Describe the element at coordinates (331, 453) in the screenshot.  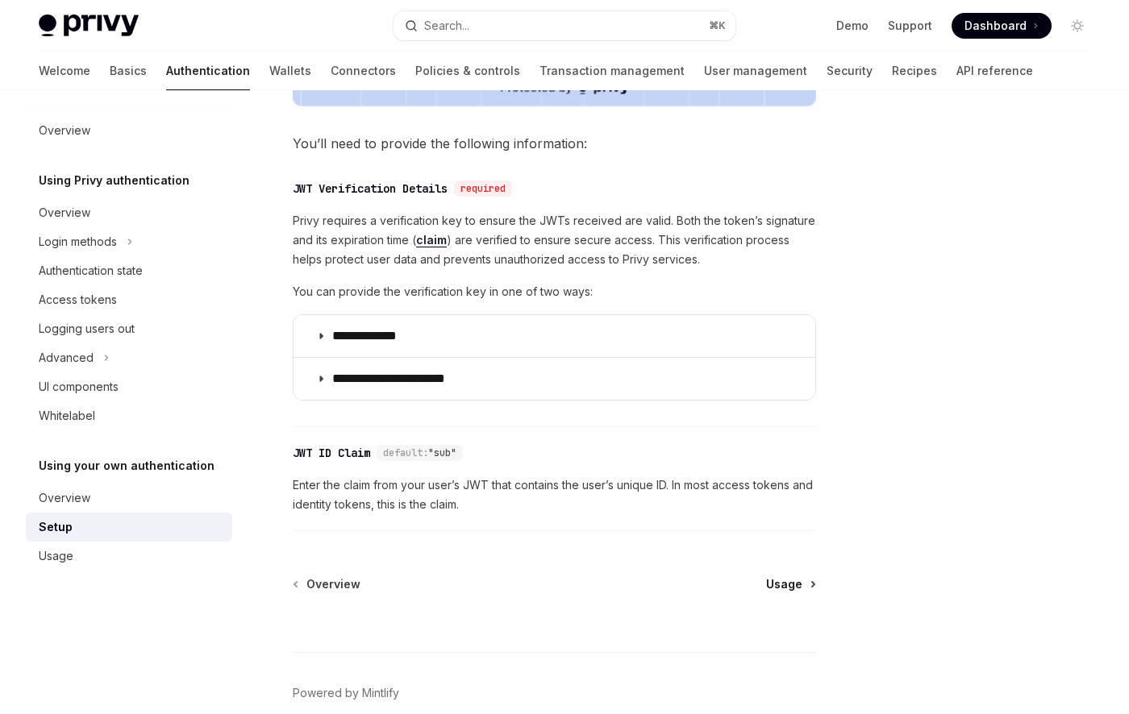
I see `div: JWT ID Claim` at that location.